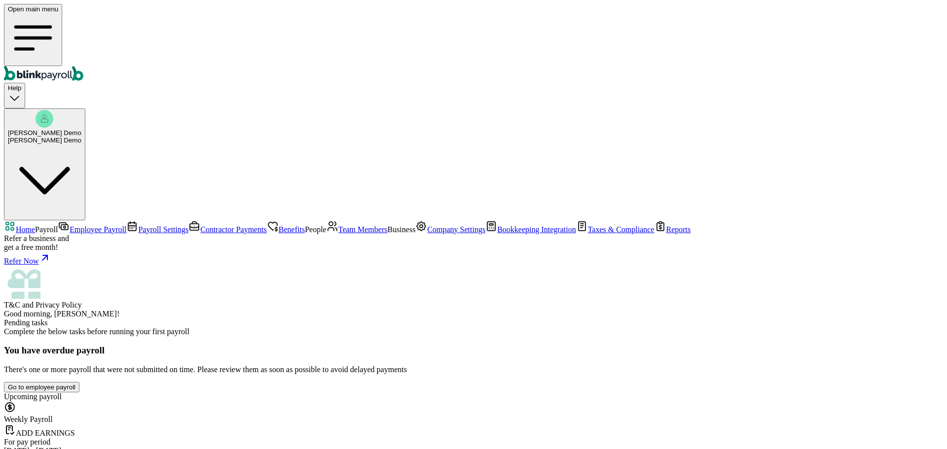  What do you see at coordinates (474, 43) in the screenshot?
I see `nav: Global` at bounding box center [474, 43].